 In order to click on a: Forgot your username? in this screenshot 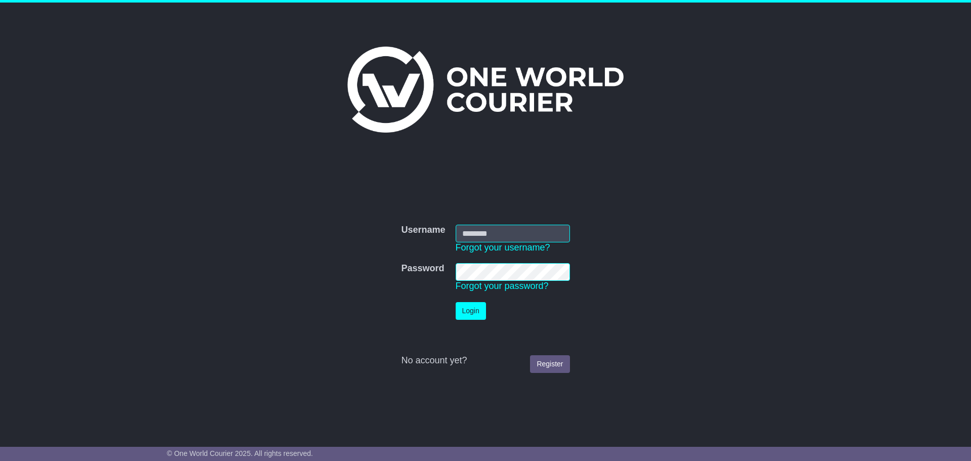, I will do `click(503, 247)`.